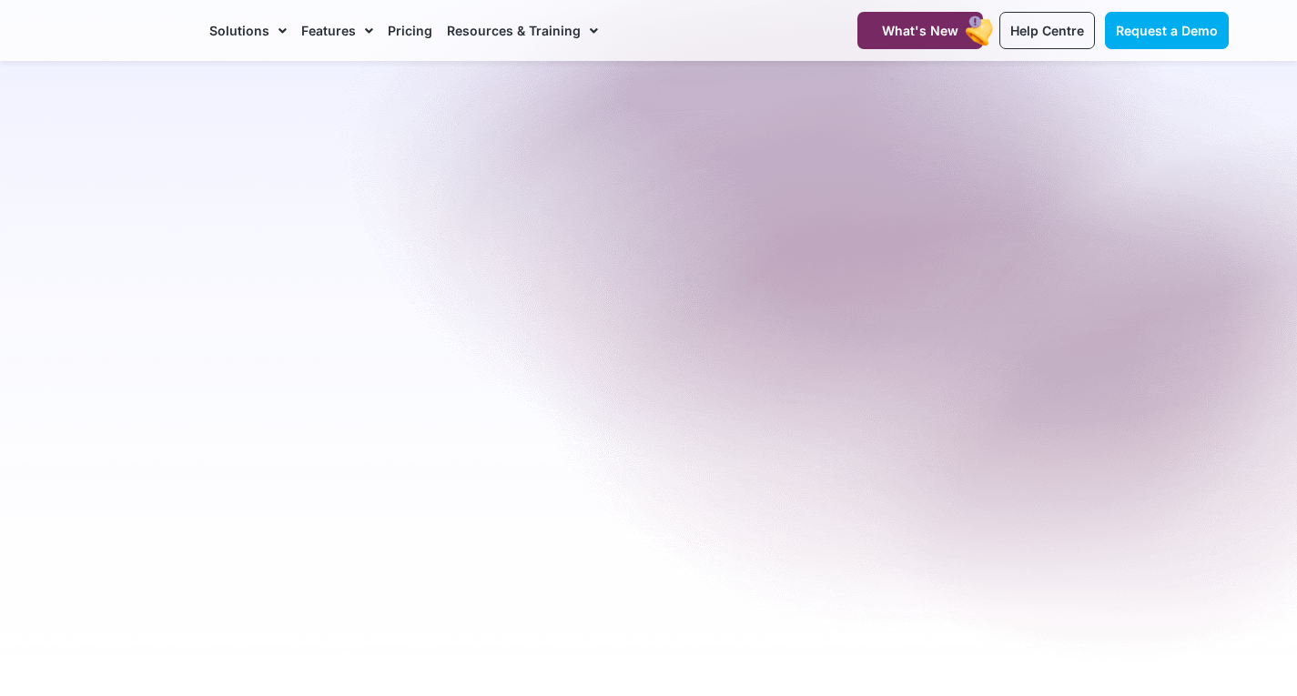 This screenshot has width=1297, height=696. I want to click on img: CareMaster Logo, so click(130, 31).